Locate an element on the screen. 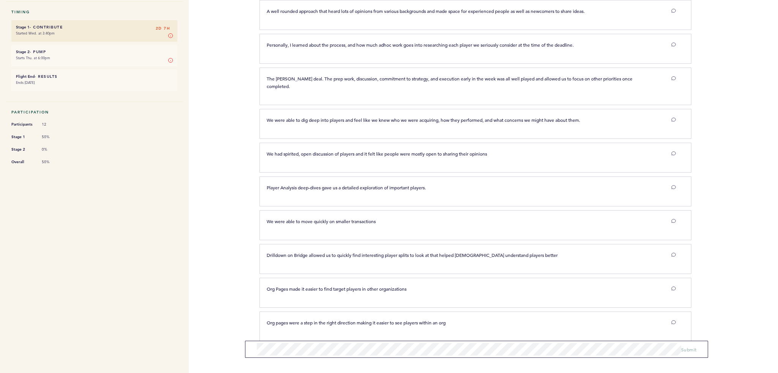  h6: - Pump is located at coordinates (94, 52).